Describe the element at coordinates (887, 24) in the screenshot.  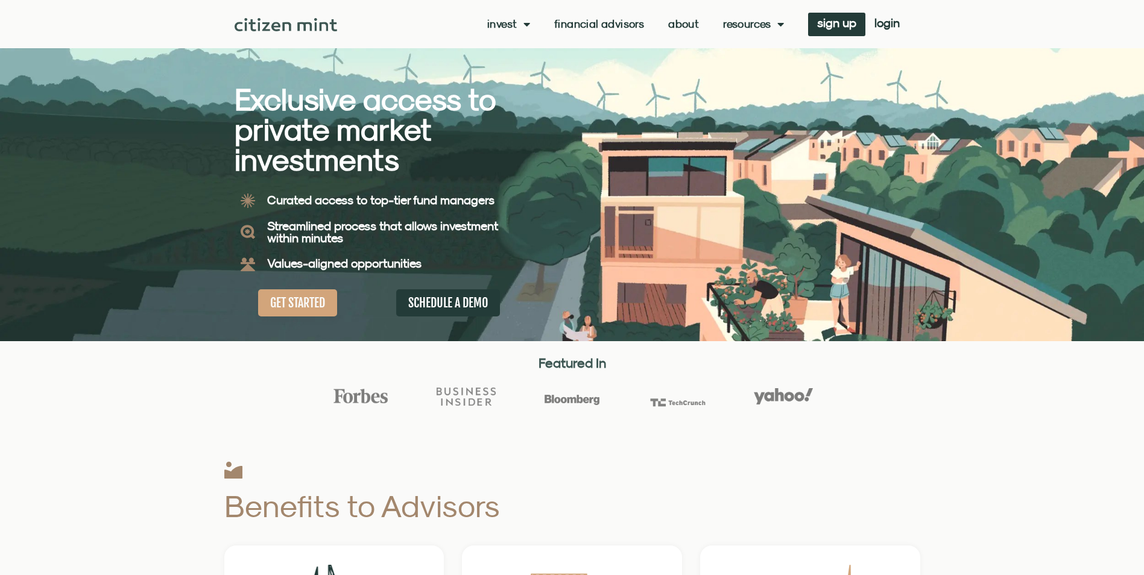
I see `a: login` at that location.